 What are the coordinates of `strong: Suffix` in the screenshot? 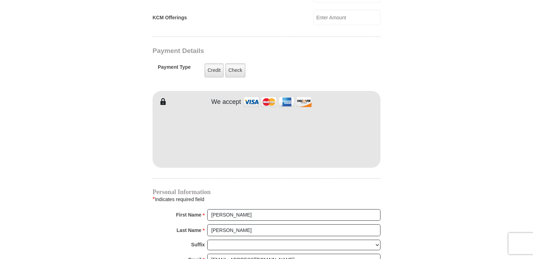 It's located at (198, 244).